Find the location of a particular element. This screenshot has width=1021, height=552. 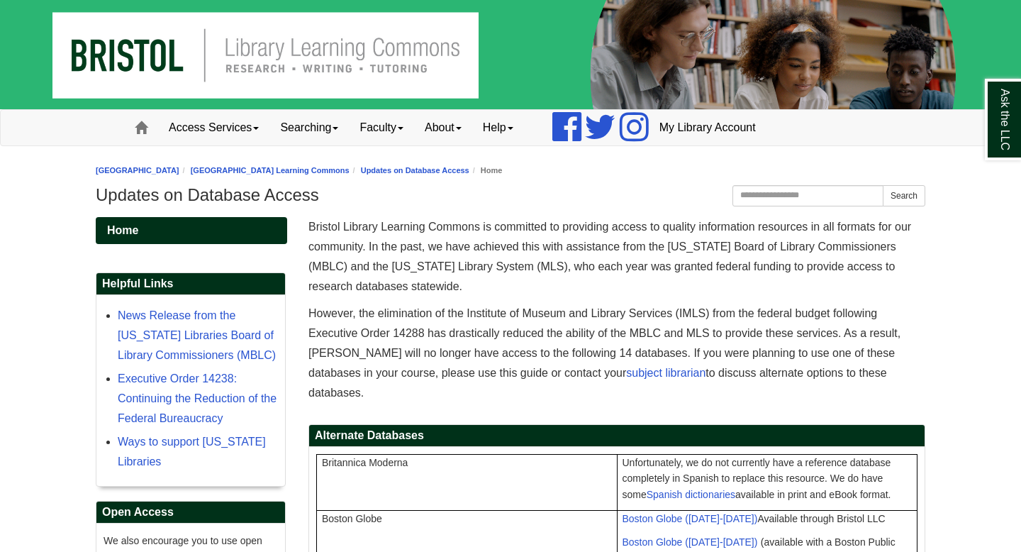

h1: Updates on Database Access is located at coordinates (510, 195).